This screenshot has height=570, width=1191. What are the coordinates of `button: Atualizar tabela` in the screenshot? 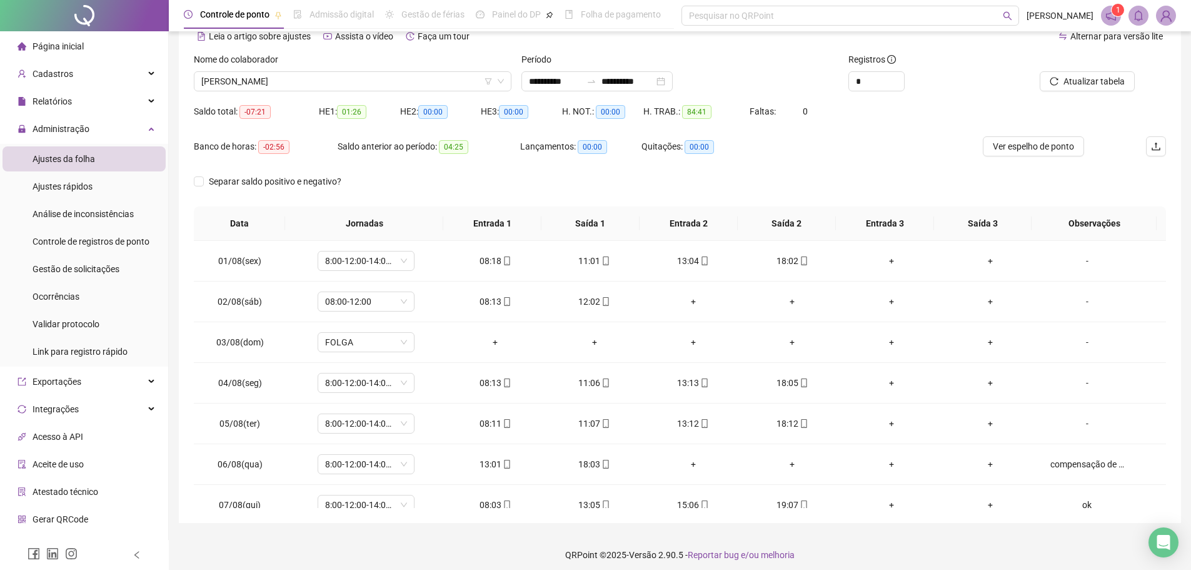 It's located at (1087, 81).